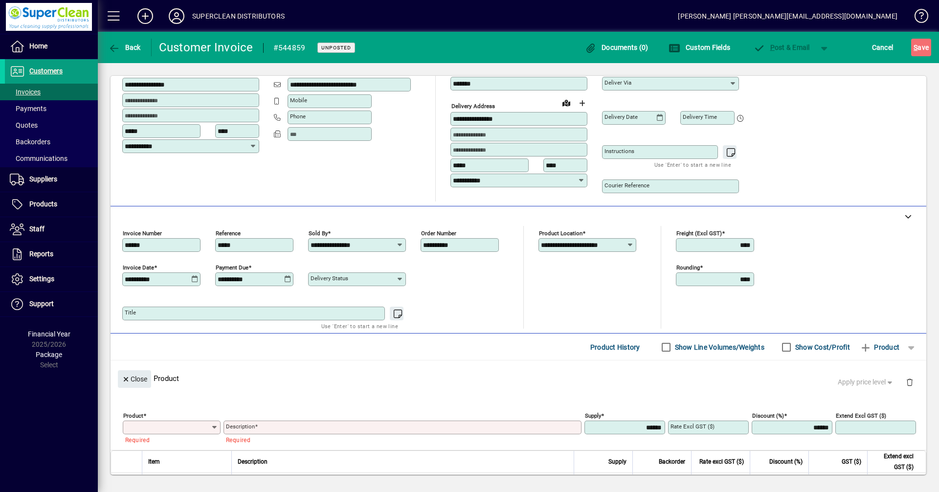  What do you see at coordinates (615, 347) in the screenshot?
I see `button: Product History` at bounding box center [615, 347].